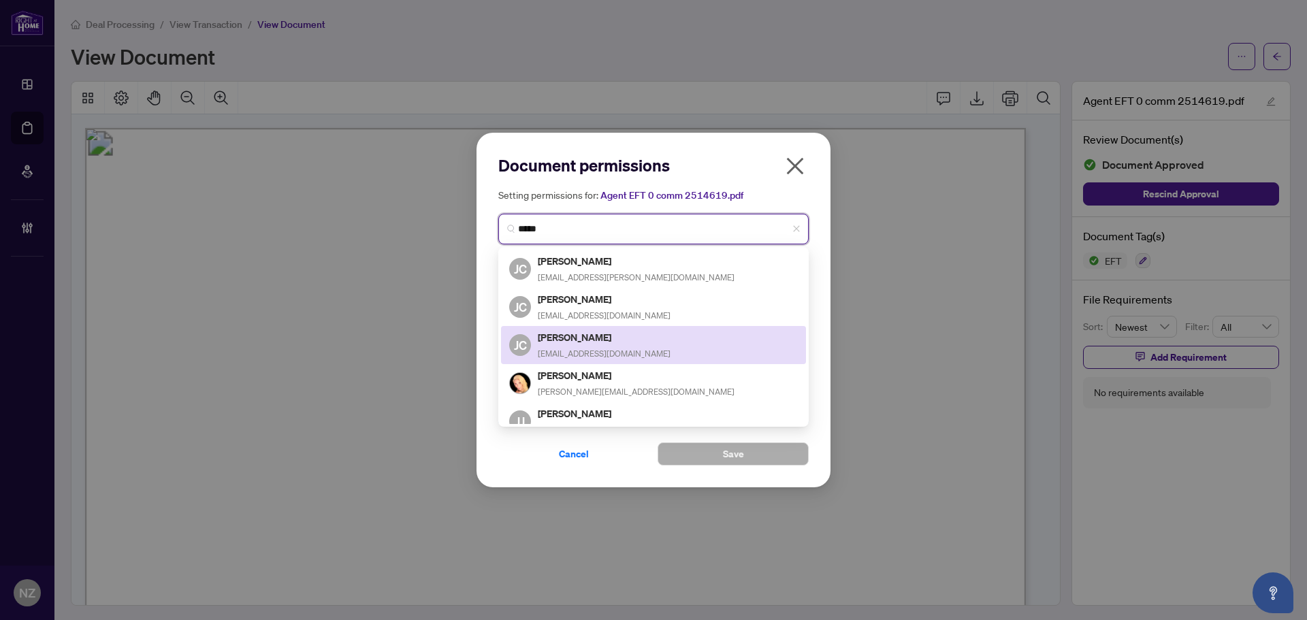  Describe the element at coordinates (574, 454) in the screenshot. I see `span: Cancel` at that location.